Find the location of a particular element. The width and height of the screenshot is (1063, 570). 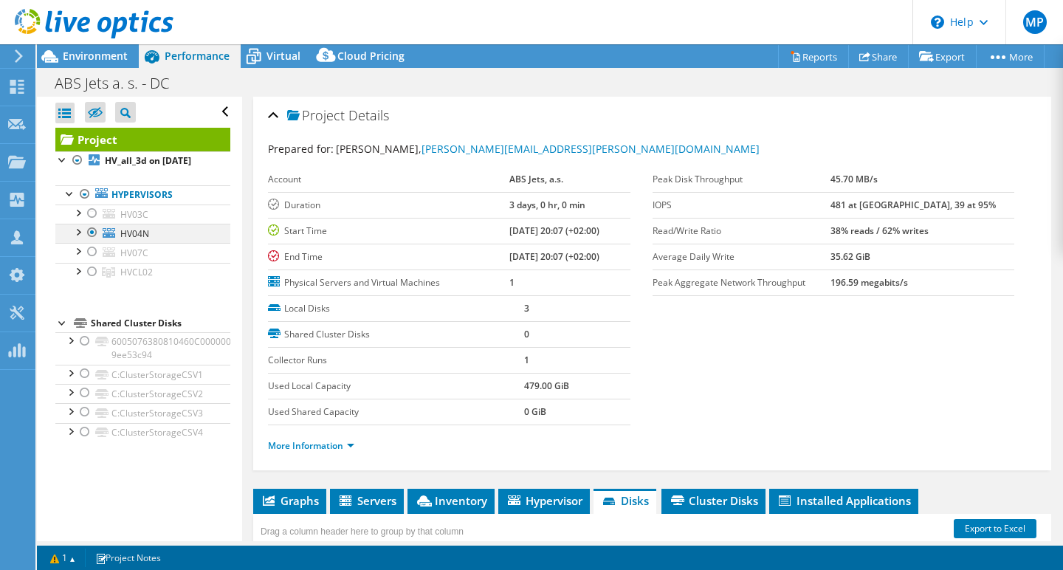

b: 0 is located at coordinates (526, 334).